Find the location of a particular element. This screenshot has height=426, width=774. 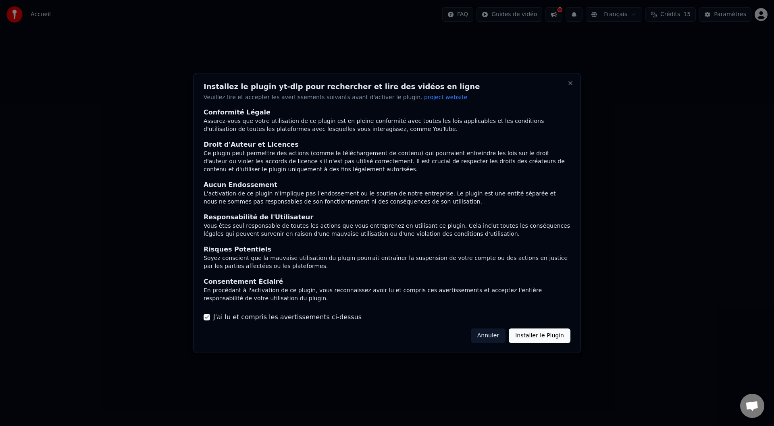

h2: Installez le plugin yt-dlp pour rechercher et lire des vidéos en ligne is located at coordinates (387, 87).